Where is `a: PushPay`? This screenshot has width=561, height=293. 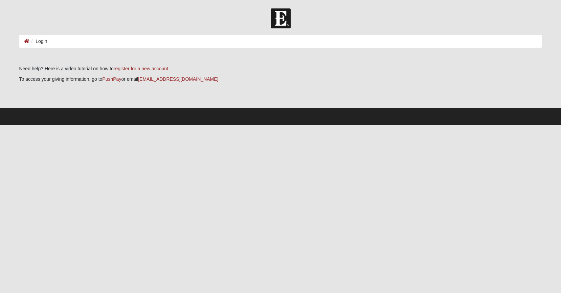 a: PushPay is located at coordinates (112, 79).